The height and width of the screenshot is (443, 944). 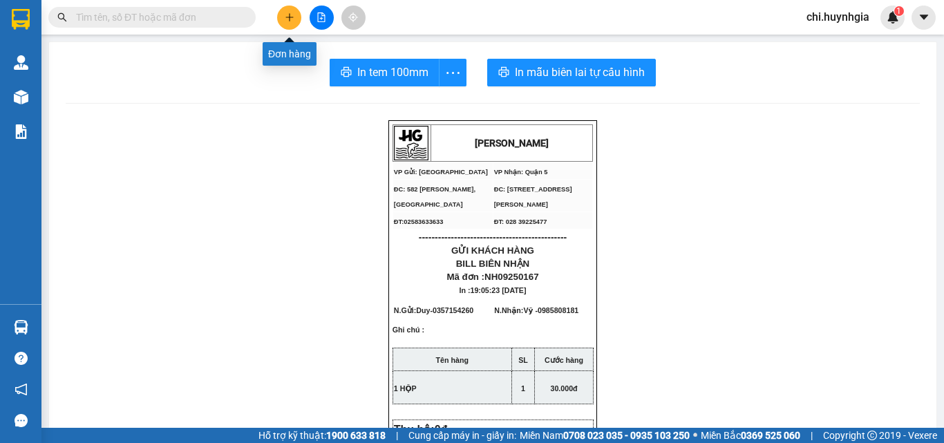 I want to click on span: copyright, so click(x=872, y=435).